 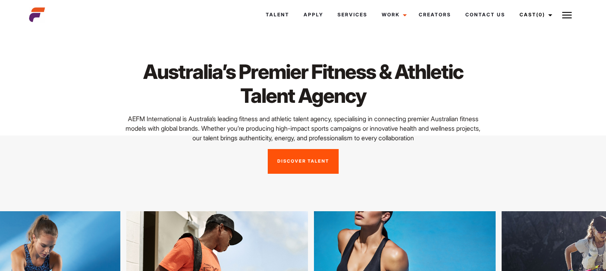 What do you see at coordinates (303, 161) in the screenshot?
I see `a: Discover Talent` at bounding box center [303, 161].